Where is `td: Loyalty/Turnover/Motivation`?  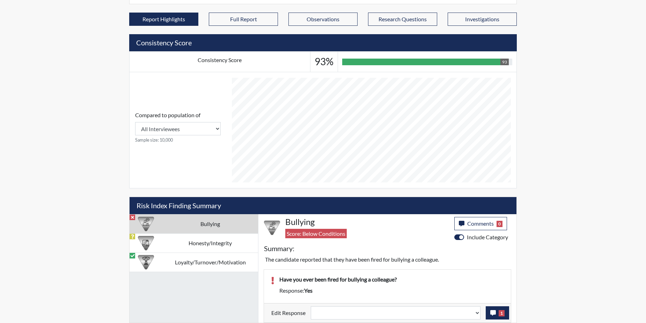 td: Loyalty/Turnover/Motivation is located at coordinates (210, 262).